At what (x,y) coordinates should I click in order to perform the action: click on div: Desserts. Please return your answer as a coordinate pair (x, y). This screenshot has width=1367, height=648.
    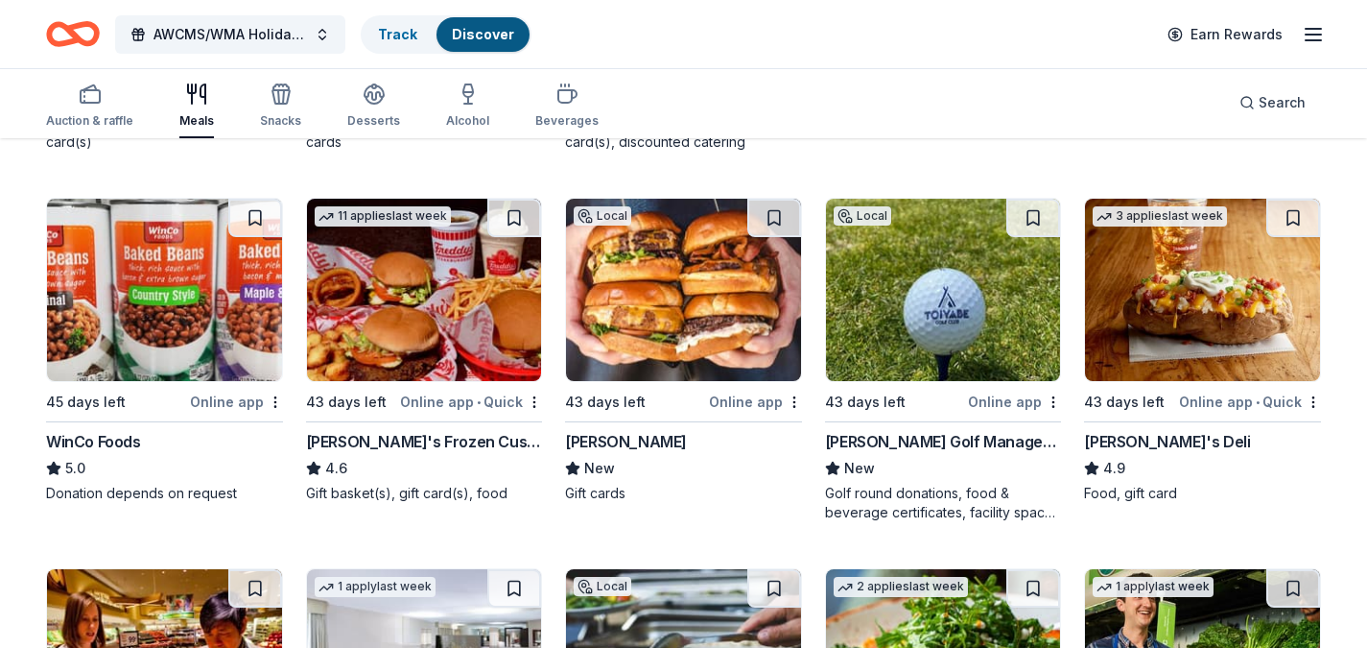
    Looking at the image, I should click on (373, 121).